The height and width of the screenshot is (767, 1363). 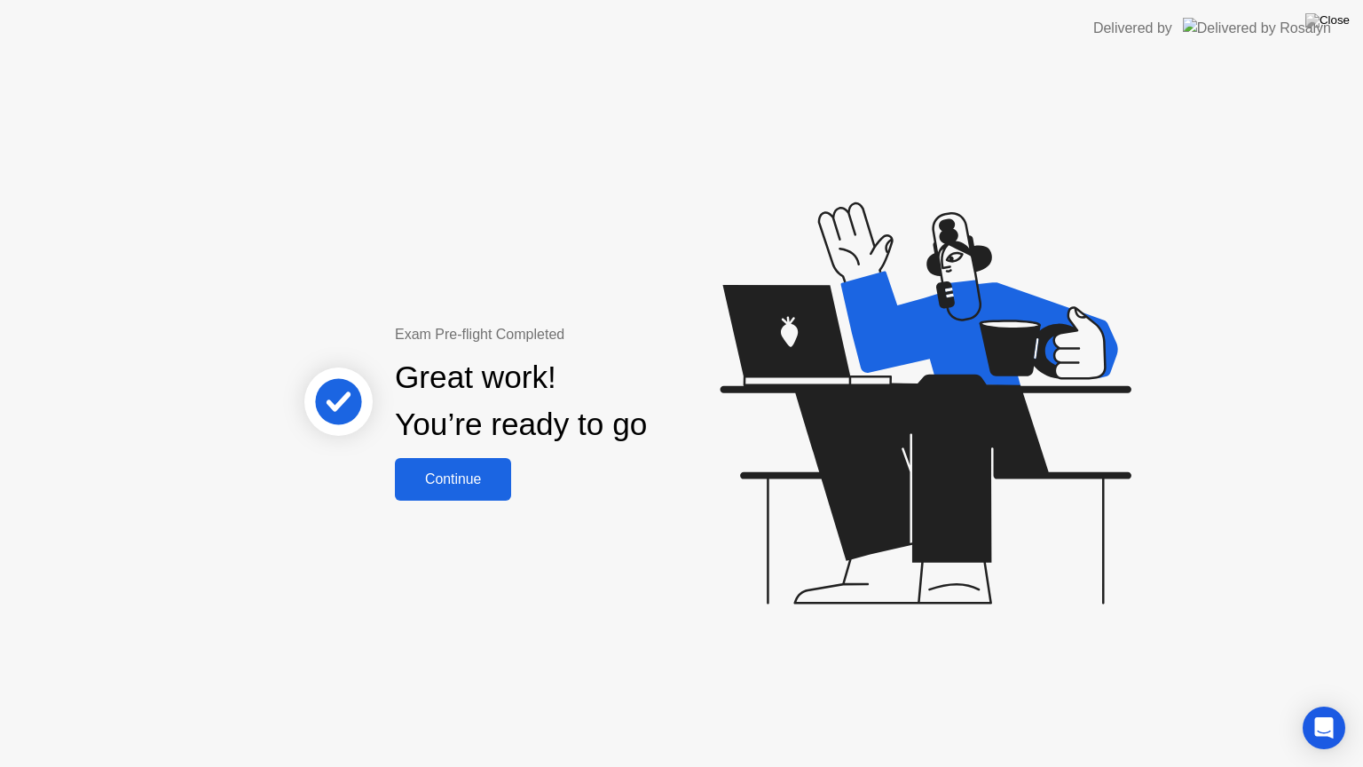 I want to click on div: Open Intercom Messenger, so click(x=1324, y=728).